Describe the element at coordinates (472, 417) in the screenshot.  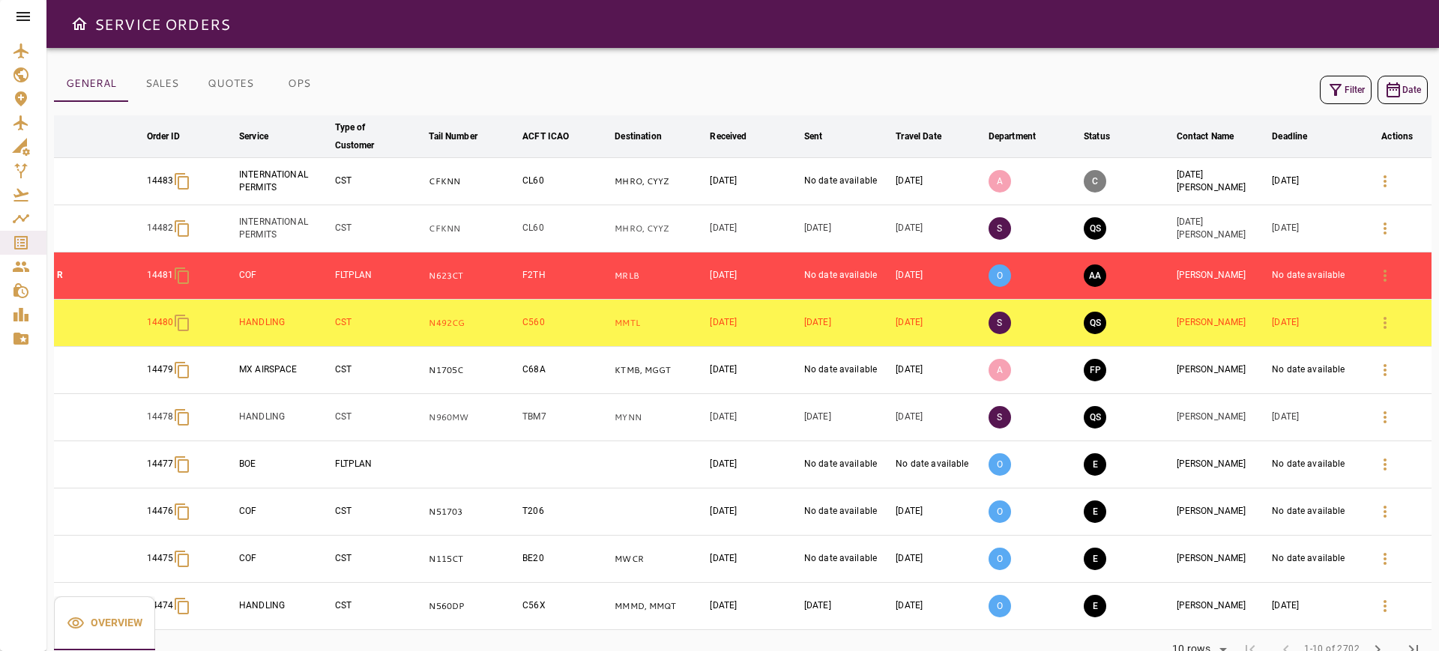
I see `p: N960MW` at that location.